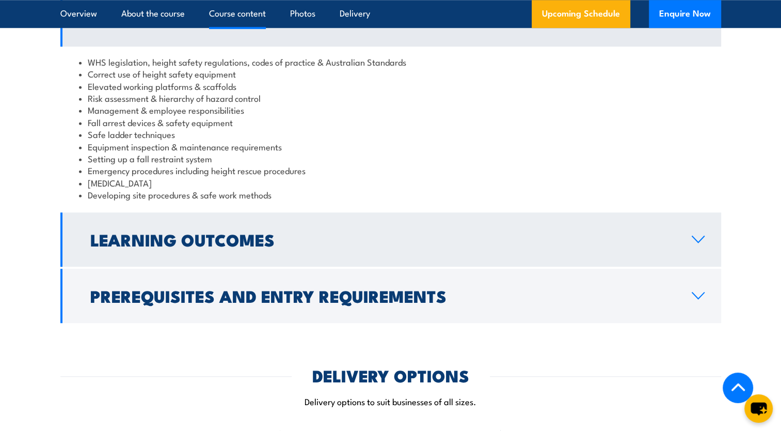 This screenshot has height=431, width=781. Describe the element at coordinates (391, 401) in the screenshot. I see `p: Delivery options to suit businesses of all sizes.` at that location.